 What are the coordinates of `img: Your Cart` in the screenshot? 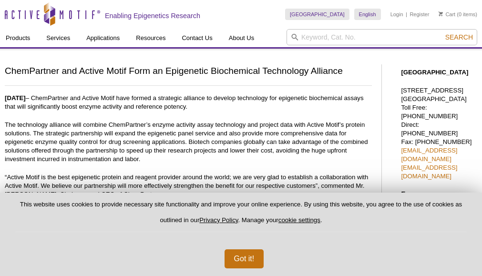 It's located at (440, 14).